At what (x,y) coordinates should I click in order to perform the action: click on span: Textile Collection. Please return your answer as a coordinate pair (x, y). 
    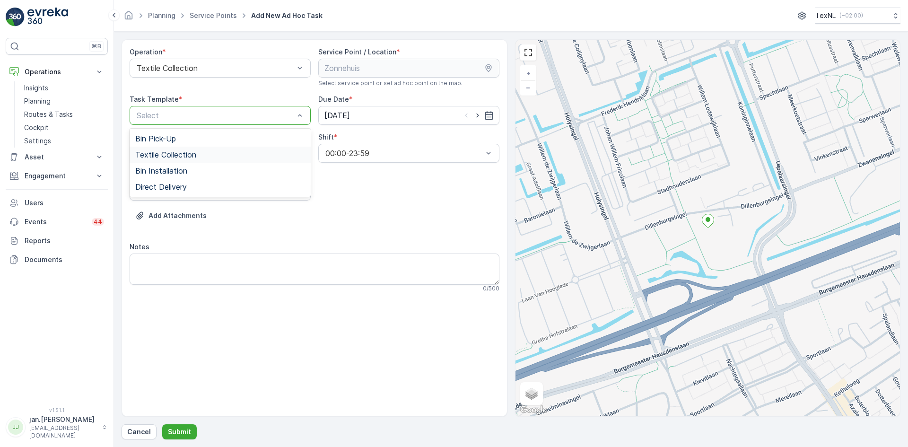
    Looking at the image, I should click on (166, 155).